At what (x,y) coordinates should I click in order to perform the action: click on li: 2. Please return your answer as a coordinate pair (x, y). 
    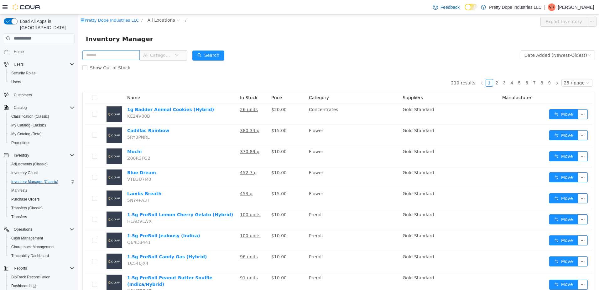
    Looking at the image, I should click on (419, 68).